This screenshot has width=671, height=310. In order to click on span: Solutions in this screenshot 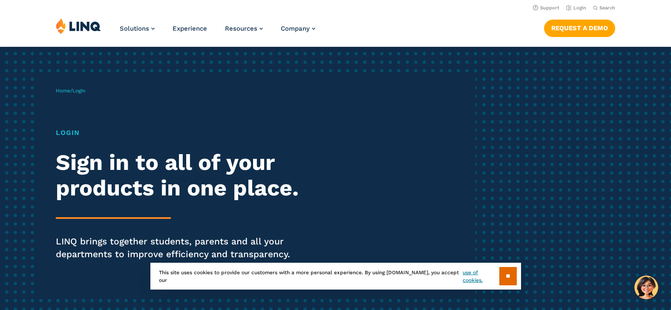, I will do `click(134, 29)`.